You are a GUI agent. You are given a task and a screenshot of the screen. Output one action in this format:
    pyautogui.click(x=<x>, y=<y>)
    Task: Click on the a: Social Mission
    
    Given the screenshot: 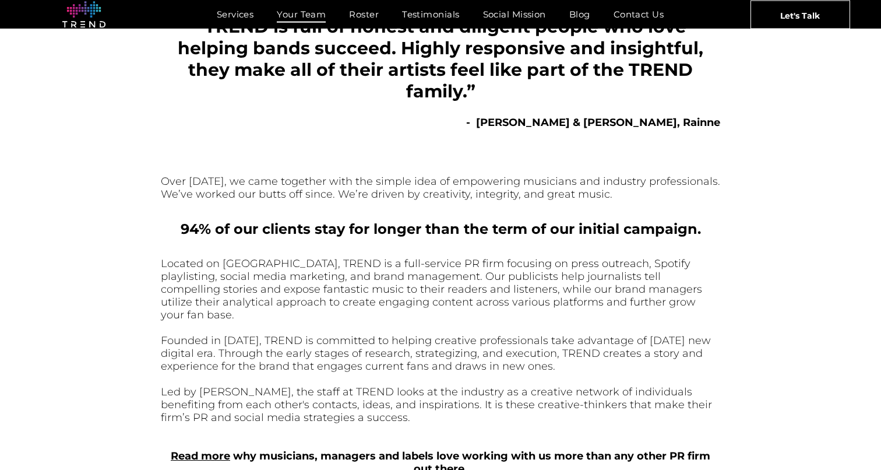 What is the action you would take?
    pyautogui.click(x=515, y=14)
    